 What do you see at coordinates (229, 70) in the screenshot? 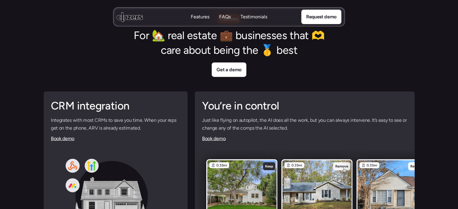
I see `a: Get a demo` at bounding box center [229, 70].